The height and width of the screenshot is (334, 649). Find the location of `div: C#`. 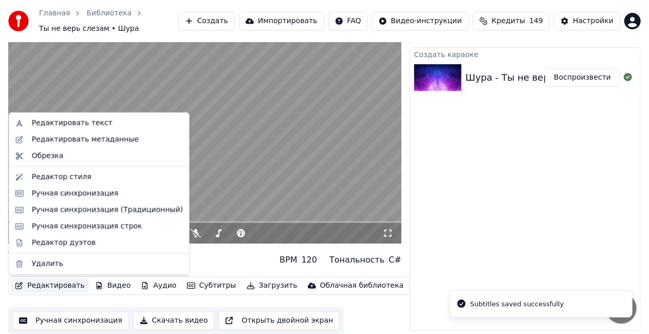

div: C# is located at coordinates (395, 260).